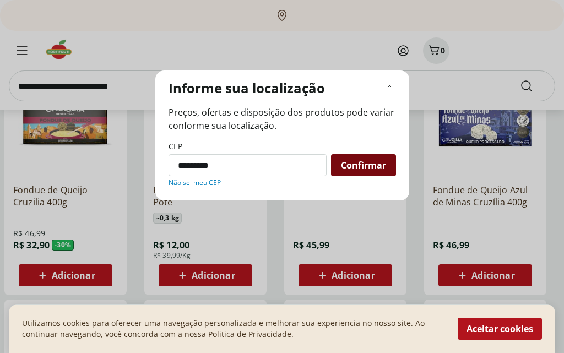 The image size is (564, 353). Describe the element at coordinates (282, 135) in the screenshot. I see `div: Modal de regionalização` at that location.